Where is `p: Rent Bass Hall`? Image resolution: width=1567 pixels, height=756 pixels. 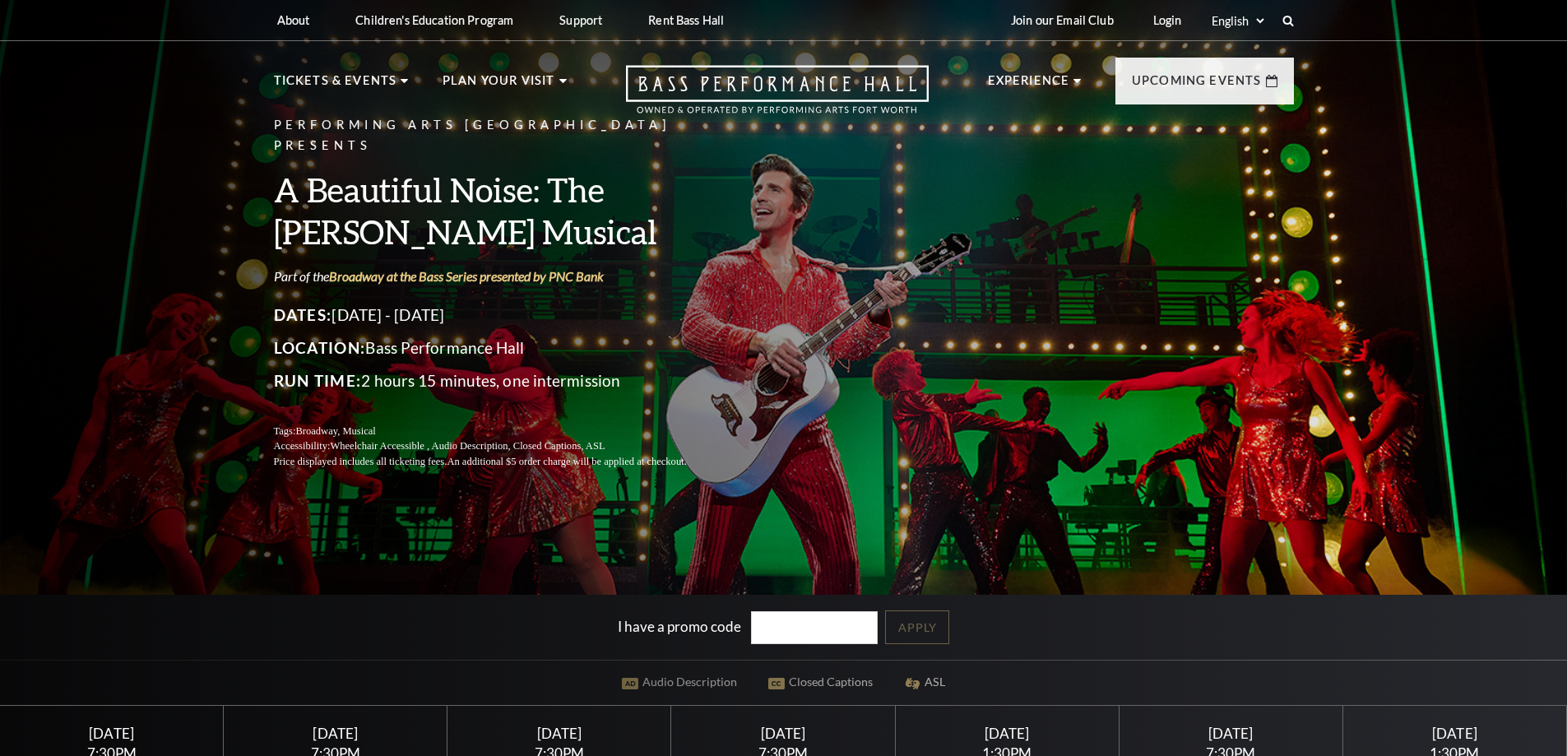
p: Rent Bass Hall is located at coordinates (686, 20).